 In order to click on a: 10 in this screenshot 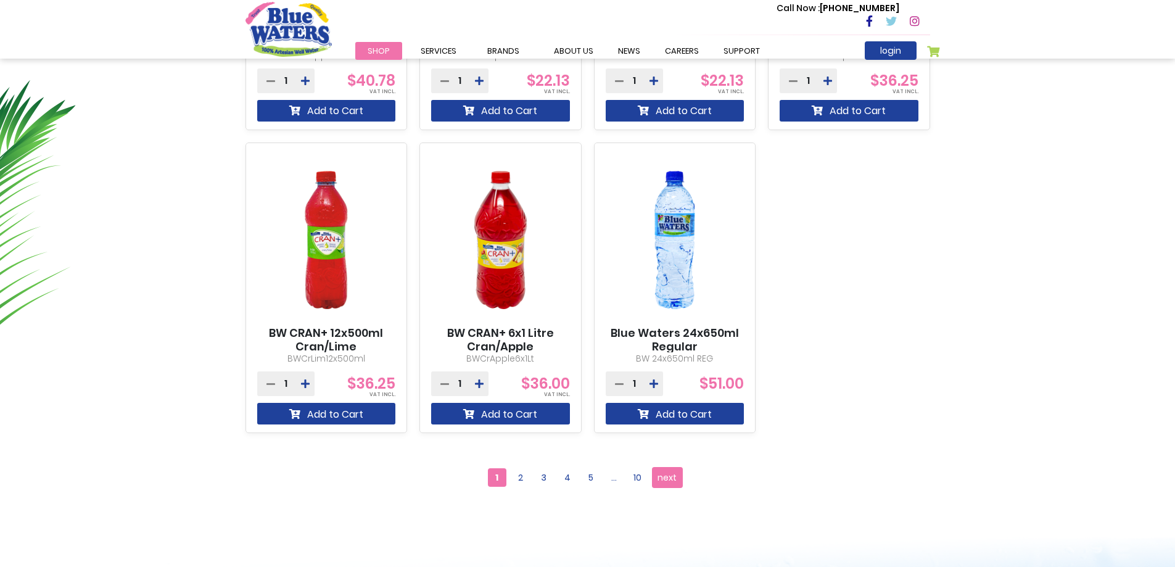, I will do `click(638, 477)`.